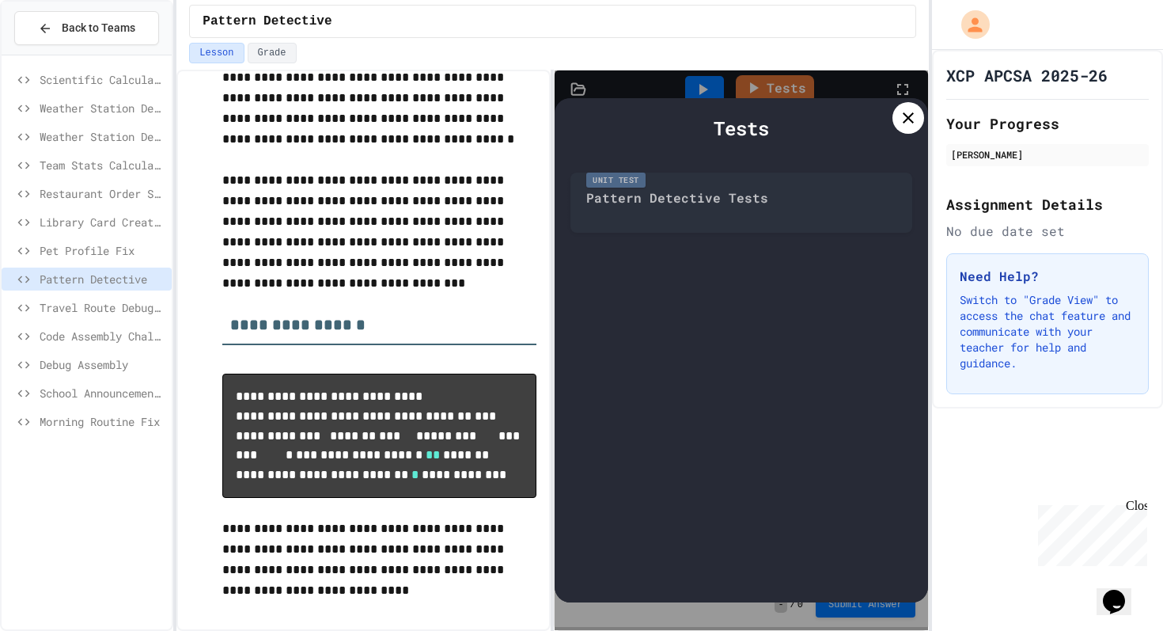  I want to click on div: Tests, so click(741, 128).